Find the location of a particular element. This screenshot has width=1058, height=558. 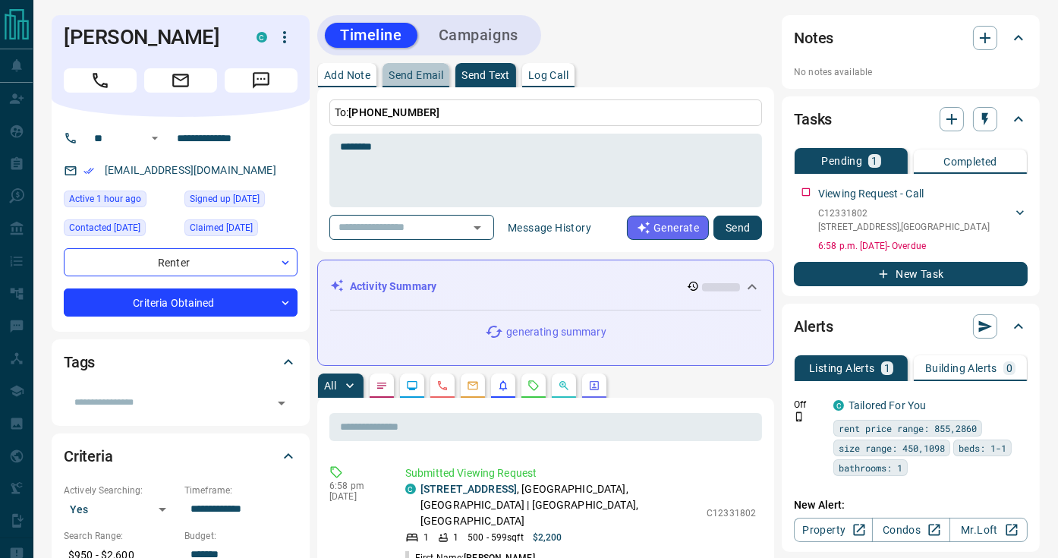

div: Alerts is located at coordinates (911, 326).